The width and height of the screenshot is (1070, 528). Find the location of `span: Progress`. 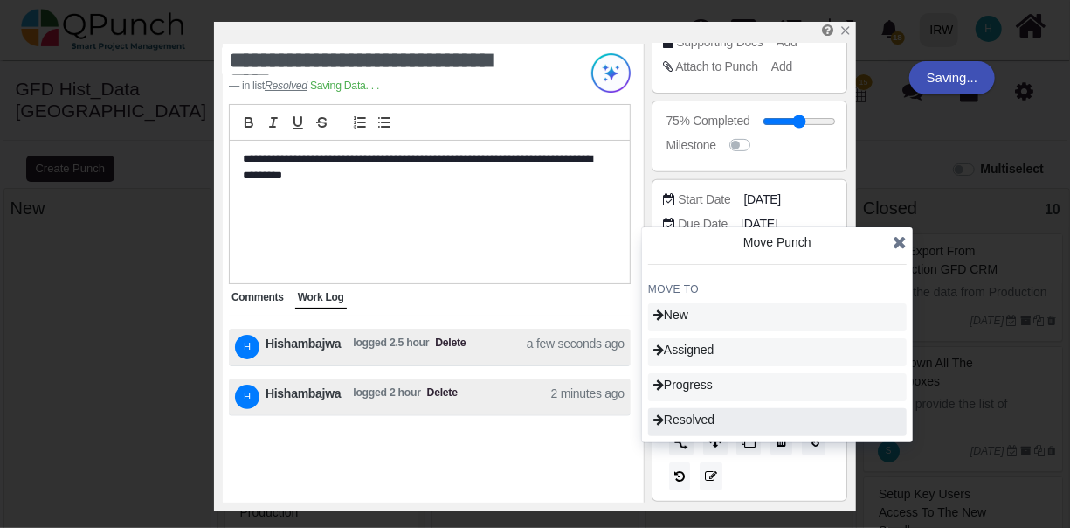

span: Progress is located at coordinates (683, 384).